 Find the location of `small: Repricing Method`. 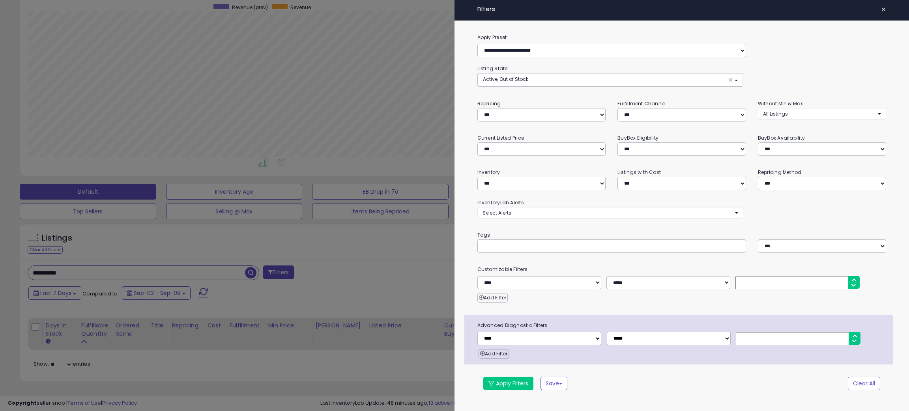

small: Repricing Method is located at coordinates (779, 172).